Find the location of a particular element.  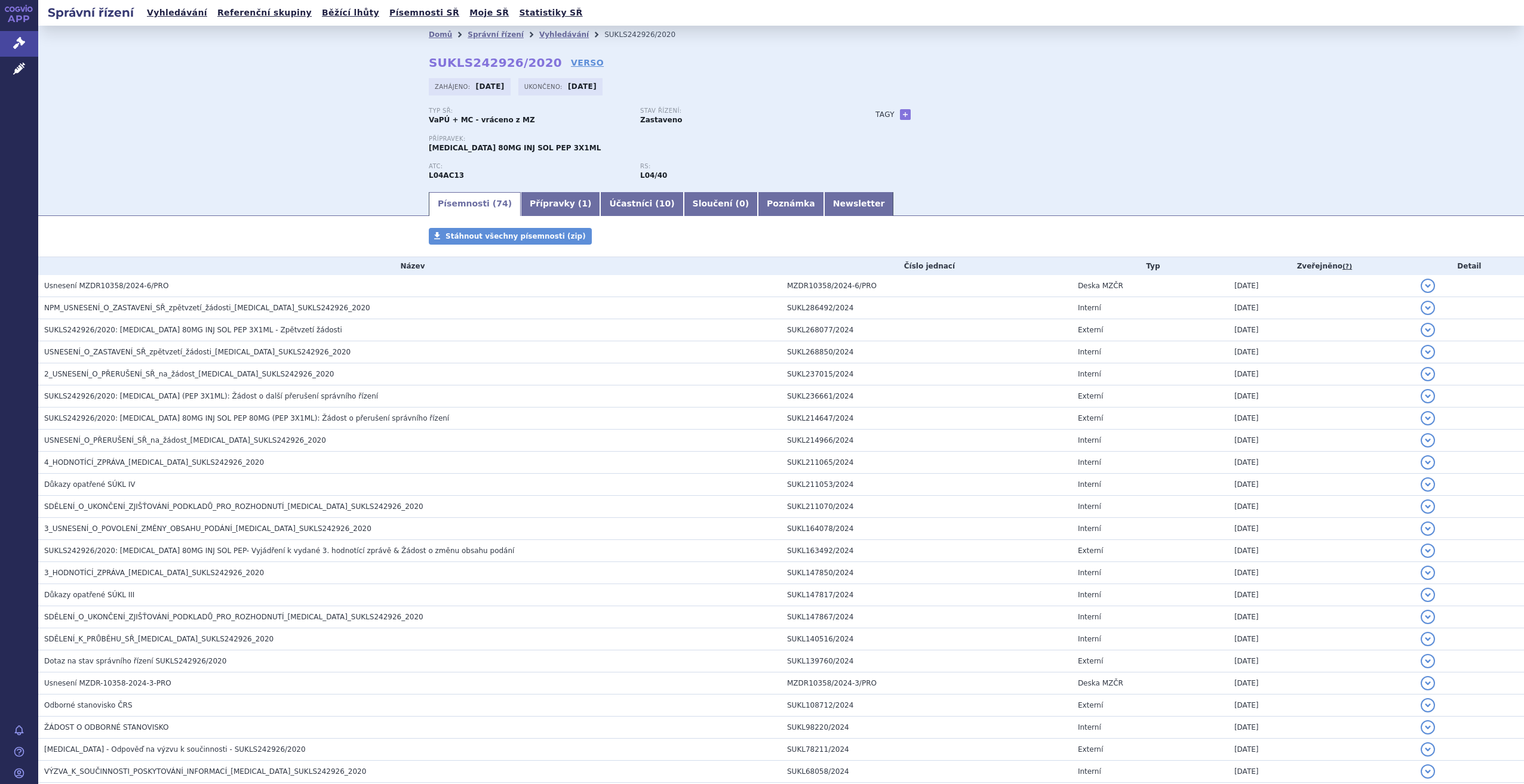

strong: IXEKIZUMAB is located at coordinates (446, 175).